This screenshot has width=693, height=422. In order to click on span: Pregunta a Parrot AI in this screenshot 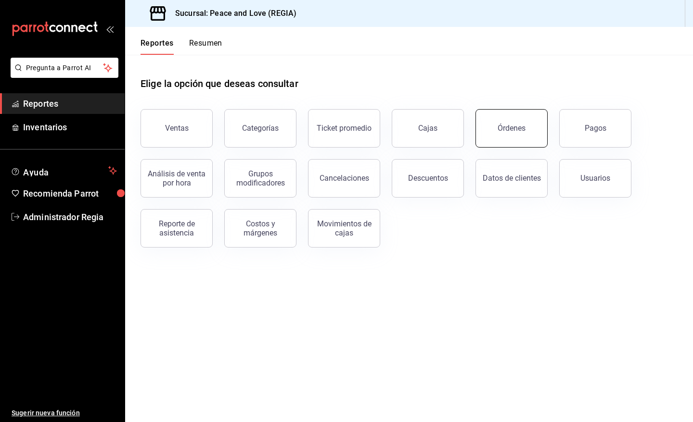, I will do `click(64, 68)`.